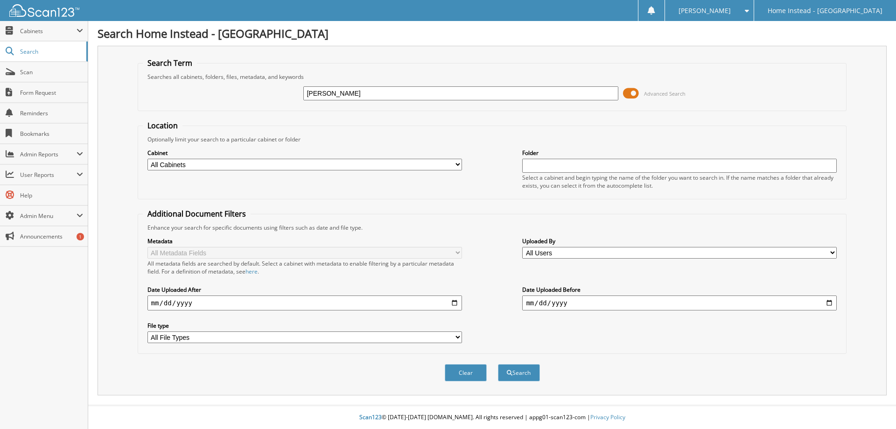  Describe the element at coordinates (48, 216) in the screenshot. I see `span: Admin Menu` at that location.